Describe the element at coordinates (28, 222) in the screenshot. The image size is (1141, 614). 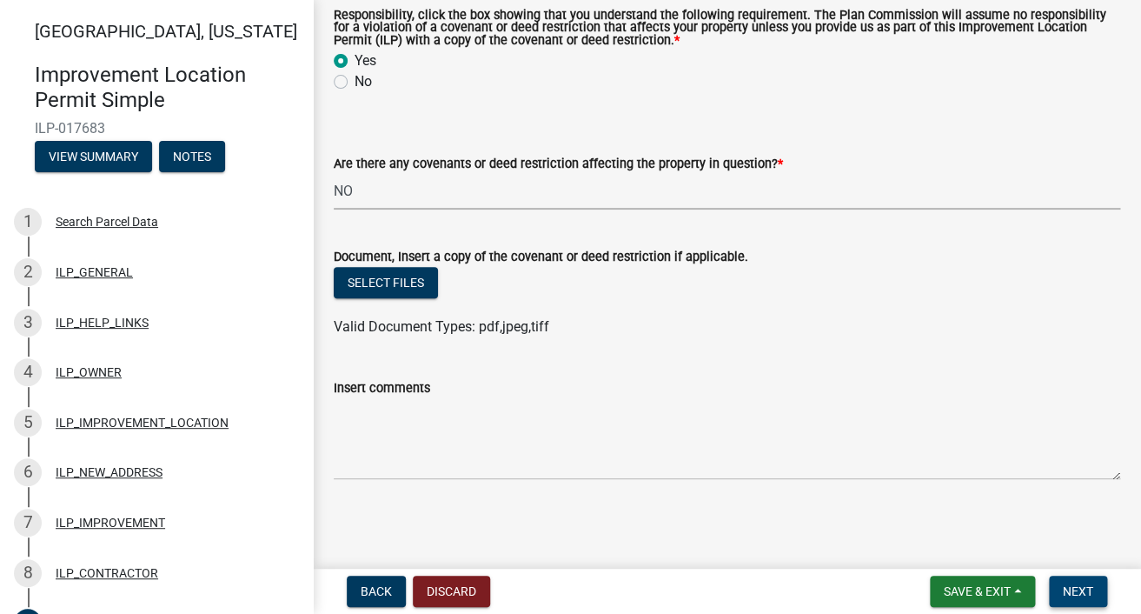
I see `div: 1` at that location.